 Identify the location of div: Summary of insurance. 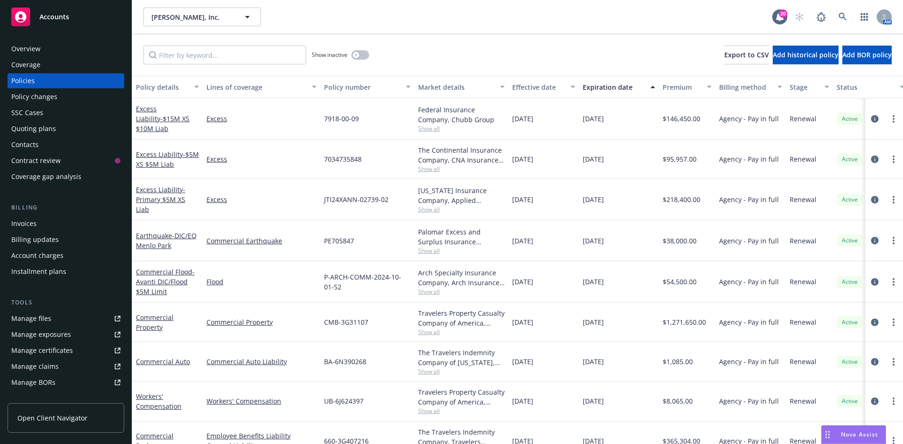
(47, 399).